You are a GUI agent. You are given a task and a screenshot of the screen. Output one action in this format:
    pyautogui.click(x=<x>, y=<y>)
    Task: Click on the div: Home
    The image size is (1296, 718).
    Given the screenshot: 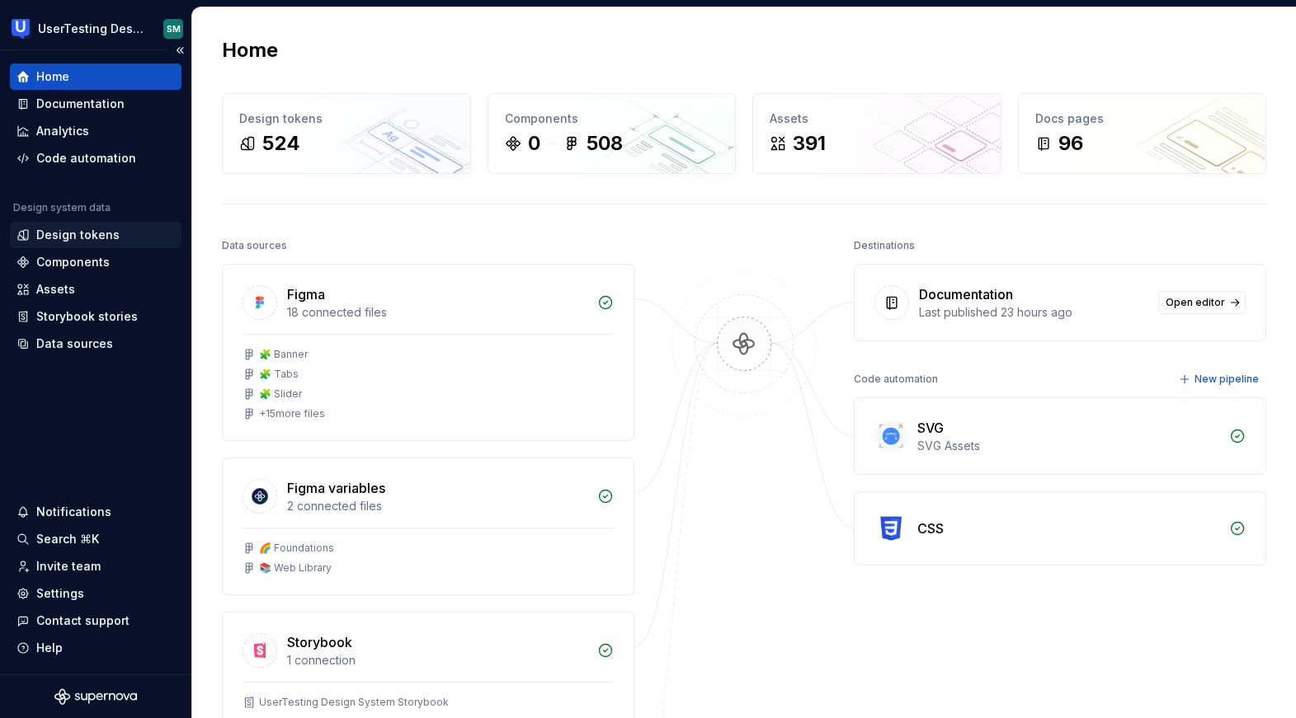 What is the action you would take?
    pyautogui.click(x=53, y=77)
    